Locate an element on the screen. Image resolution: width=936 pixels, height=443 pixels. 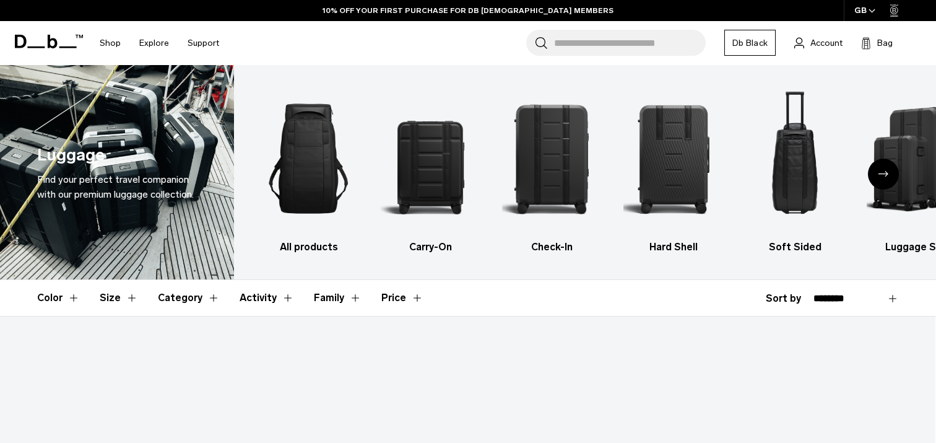
a: Db Soft Sided is located at coordinates (794, 169).